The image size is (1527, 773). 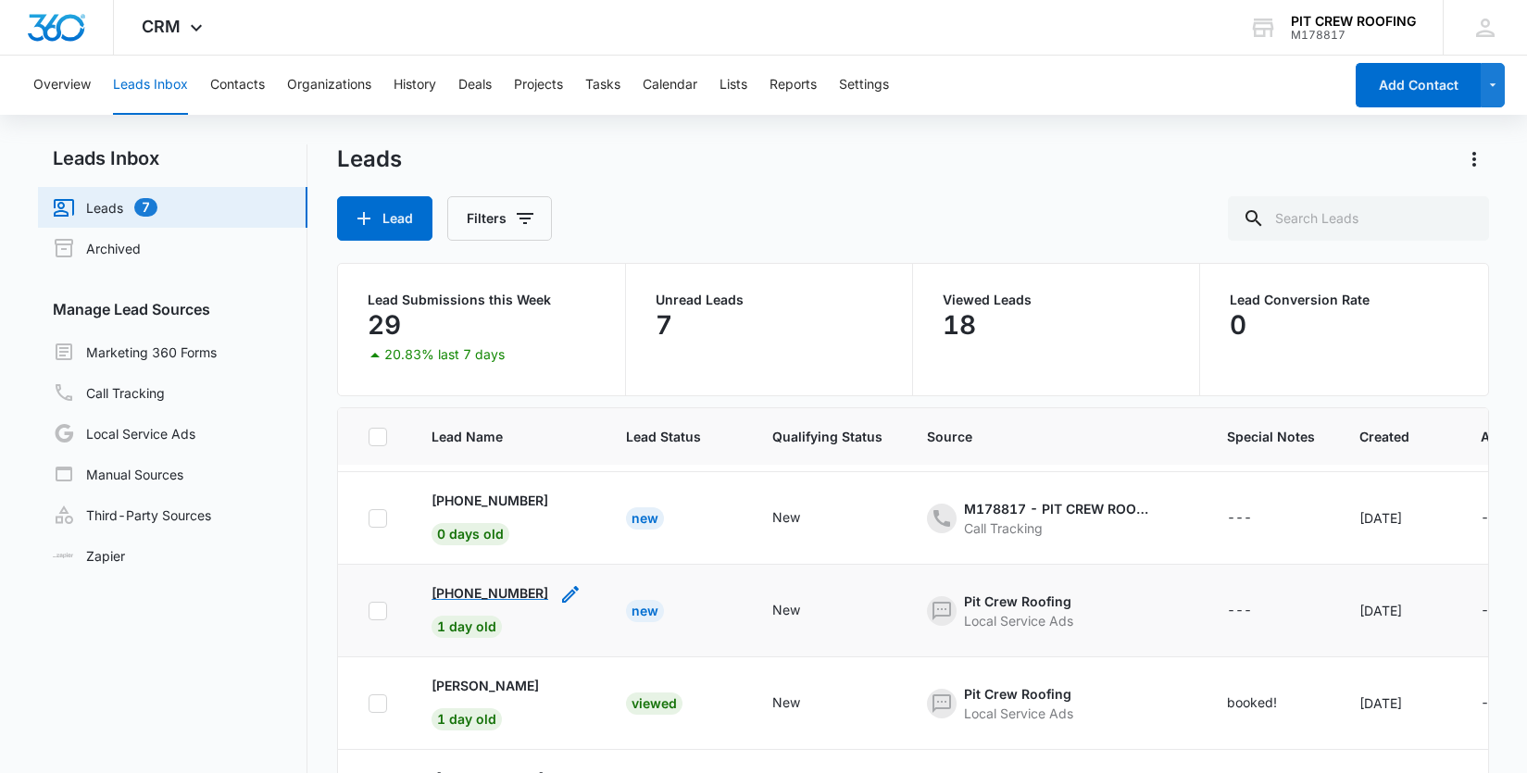 I want to click on a: Marketing 360 Forms, so click(x=134, y=352).